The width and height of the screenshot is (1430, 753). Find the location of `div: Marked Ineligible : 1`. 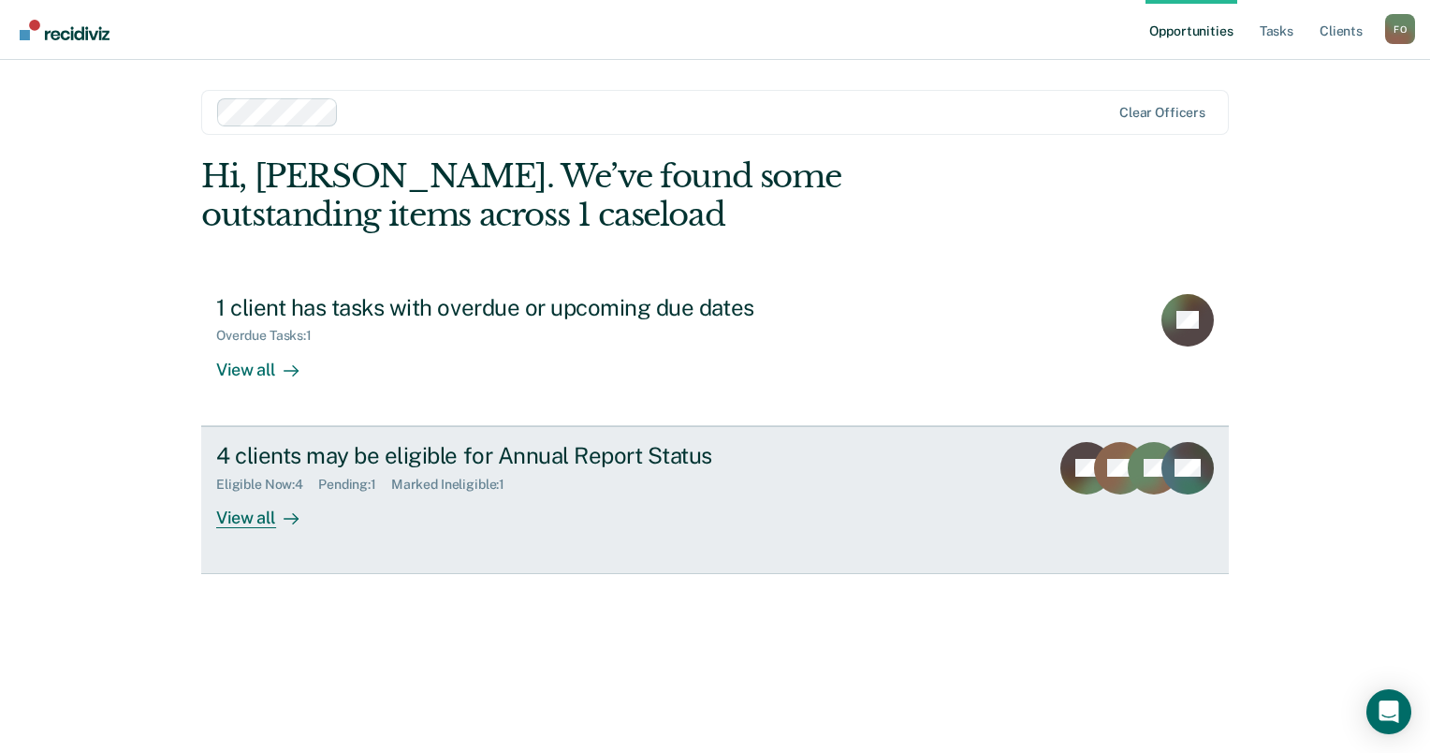

div: Marked Ineligible : 1 is located at coordinates (455, 484).